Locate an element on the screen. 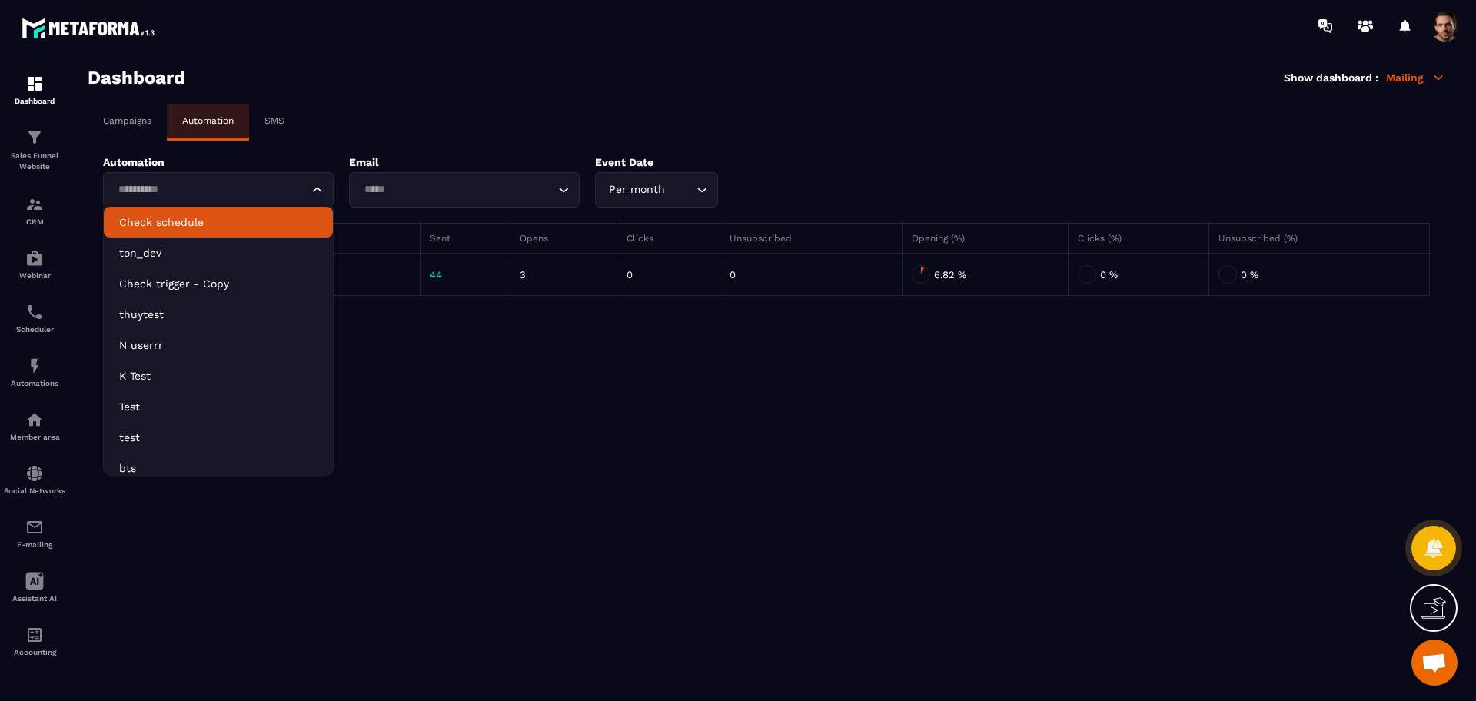 Image resolution: width=1476 pixels, height=701 pixels. a: automationsautomationsAutomations is located at coordinates (35, 372).